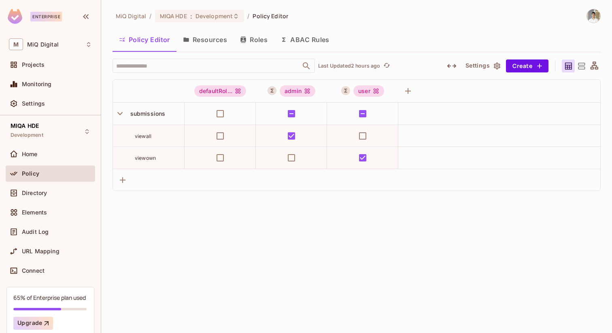 The width and height of the screenshot is (612, 333). What do you see at coordinates (220, 91) in the screenshot?
I see `span: defaultRole` at bounding box center [220, 91].